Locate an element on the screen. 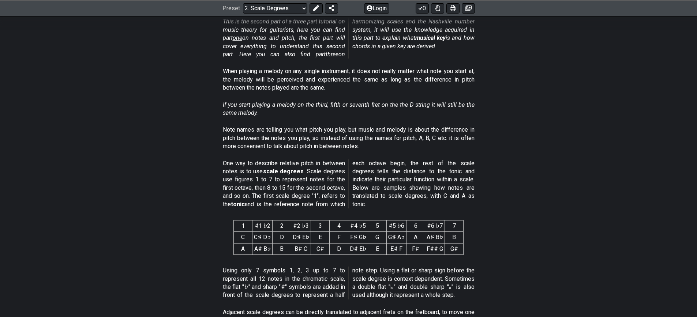 The image size is (697, 317). th: 3 is located at coordinates (320, 226).